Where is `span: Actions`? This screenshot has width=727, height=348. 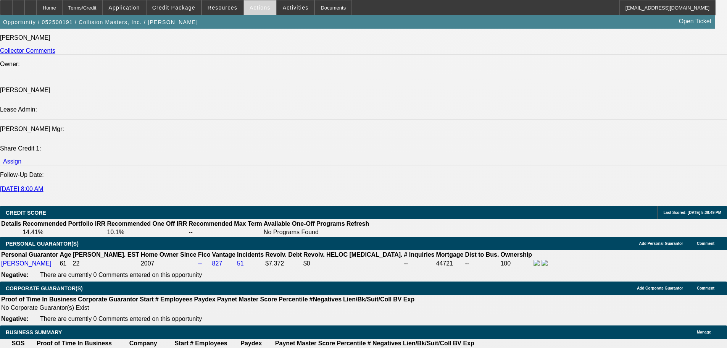
span: Actions is located at coordinates (260, 8).